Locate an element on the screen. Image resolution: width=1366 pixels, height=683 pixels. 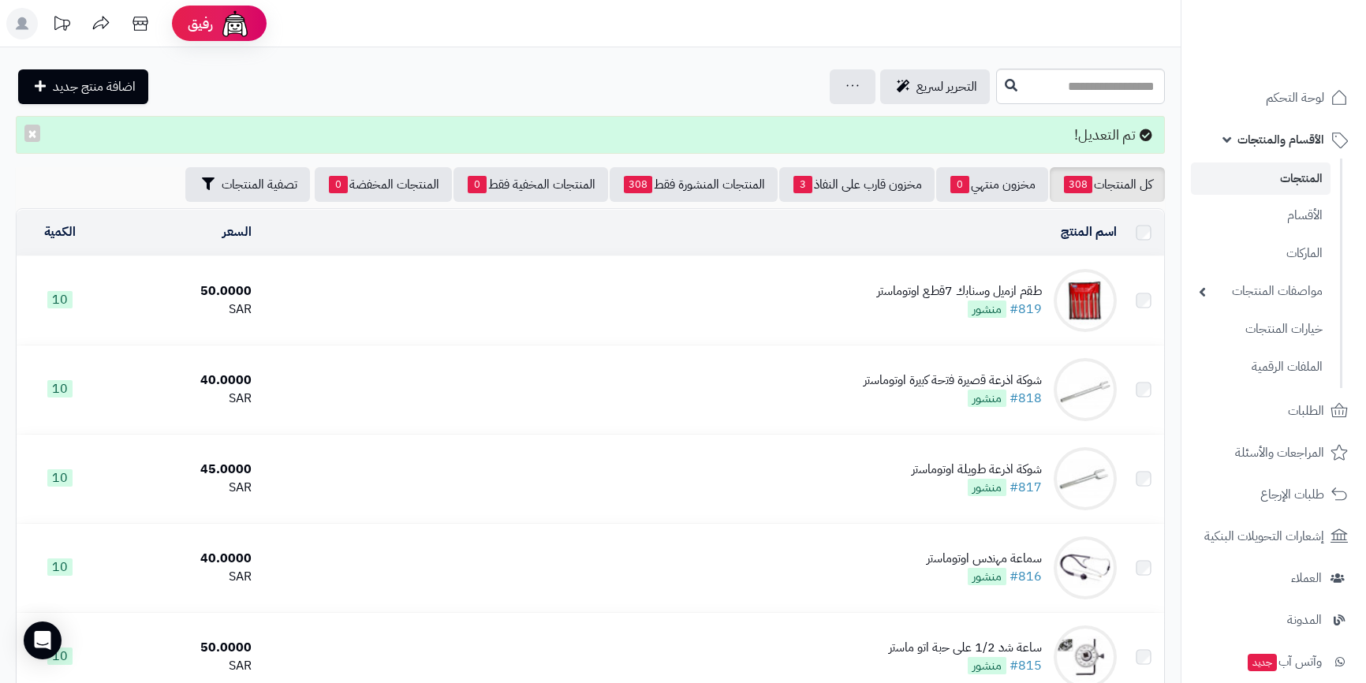
a: #815 is located at coordinates (1025, 666).